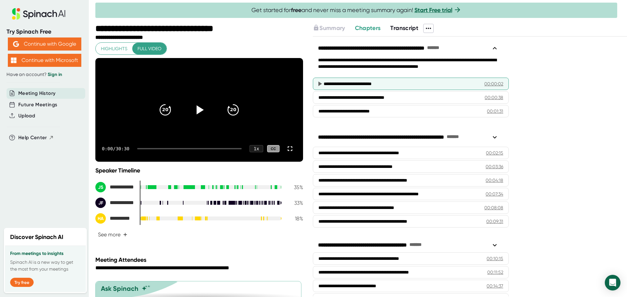  I want to click on span: Help Center, so click(33, 138).